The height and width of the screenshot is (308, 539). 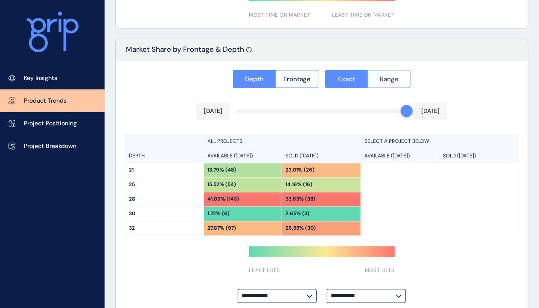 What do you see at coordinates (301, 199) in the screenshot?
I see `p: 33.63% (38)` at bounding box center [301, 199].